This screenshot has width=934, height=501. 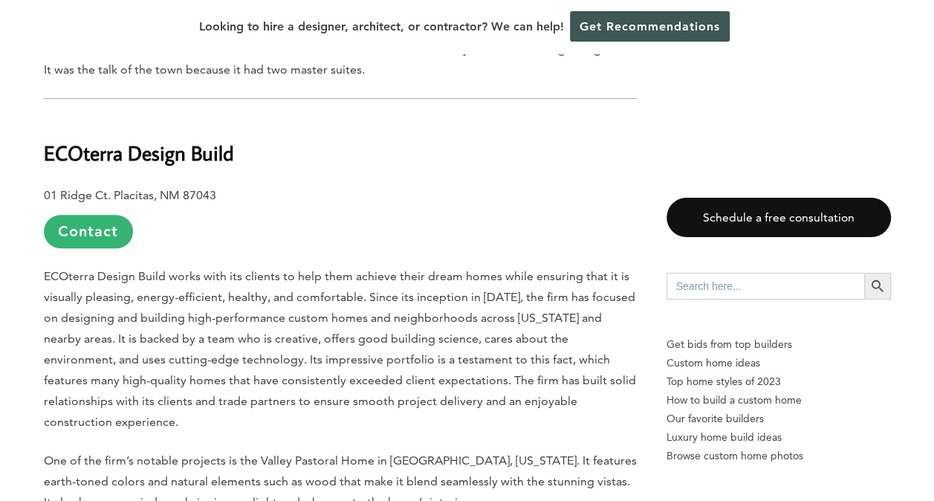 What do you see at coordinates (779, 217) in the screenshot?
I see `a: Schedule a free consultation` at bounding box center [779, 217].